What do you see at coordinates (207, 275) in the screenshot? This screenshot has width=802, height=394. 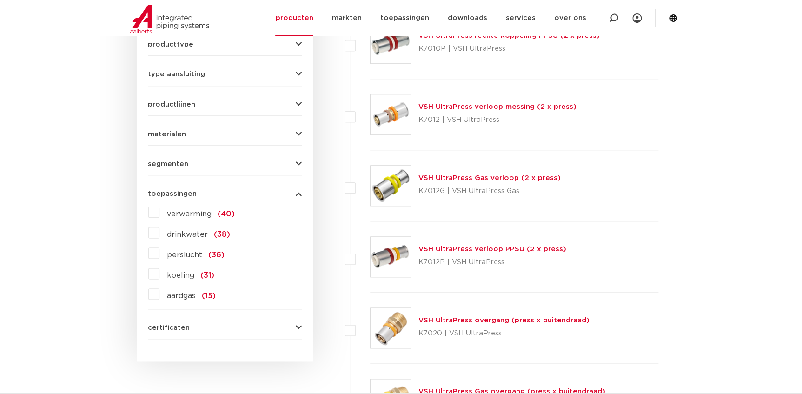 I see `span: (31)` at bounding box center [207, 275].